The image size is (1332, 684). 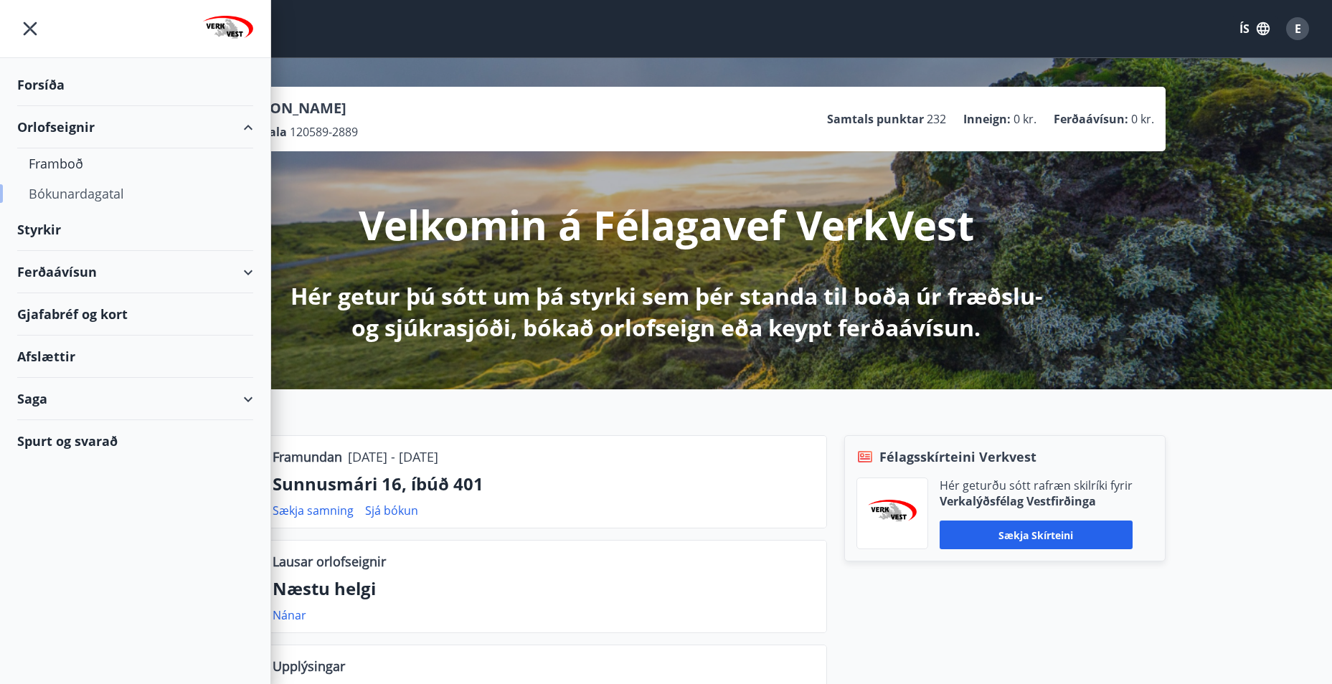 I want to click on p: Næstu helgi, so click(x=544, y=589).